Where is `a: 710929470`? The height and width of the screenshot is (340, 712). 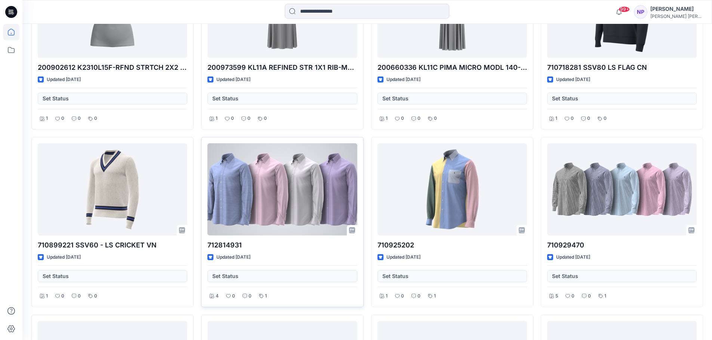 a: 710929470 is located at coordinates (622, 189).